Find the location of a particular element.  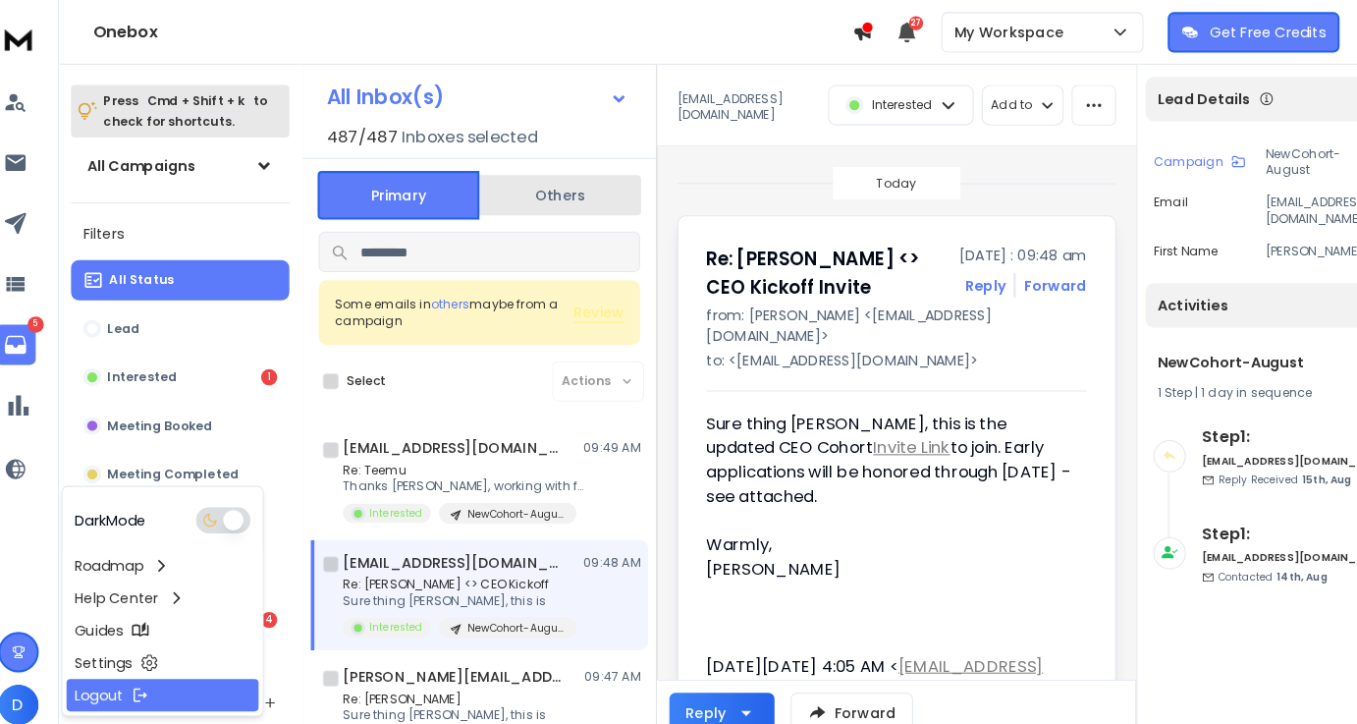

span: Review is located at coordinates (603, 303).